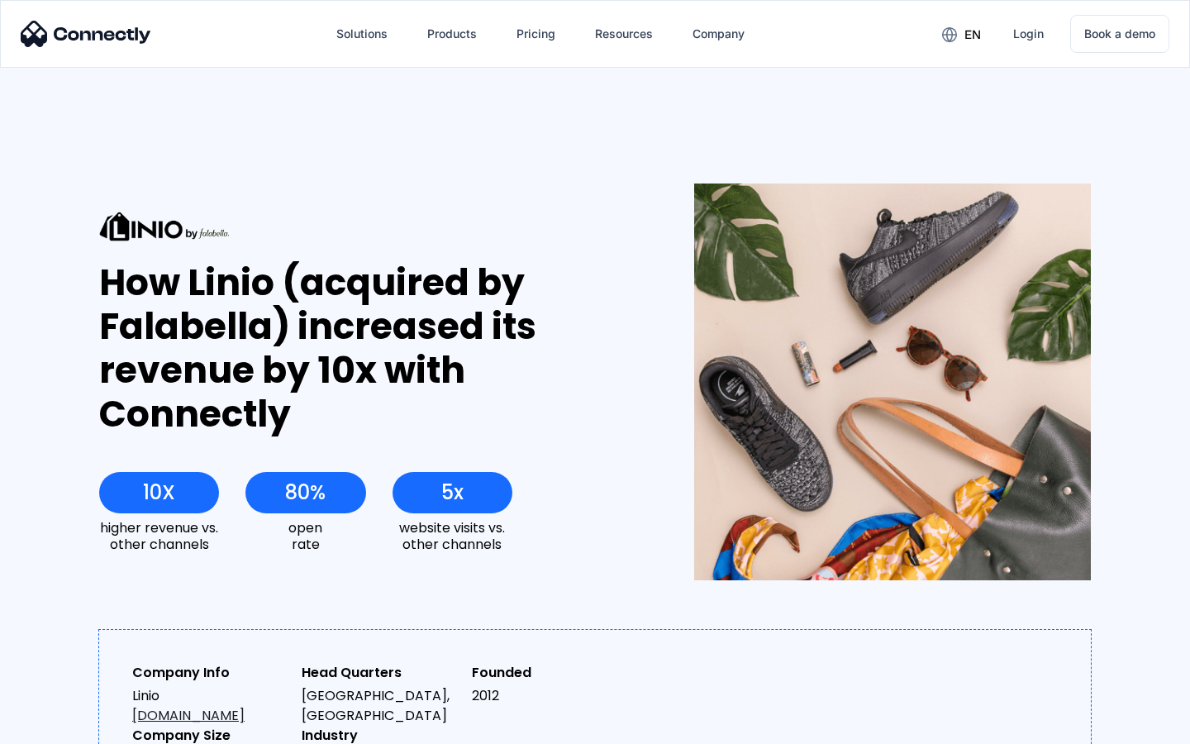  What do you see at coordinates (159, 536) in the screenshot?
I see `div: higher revenue vs. other channels` at bounding box center [159, 536].